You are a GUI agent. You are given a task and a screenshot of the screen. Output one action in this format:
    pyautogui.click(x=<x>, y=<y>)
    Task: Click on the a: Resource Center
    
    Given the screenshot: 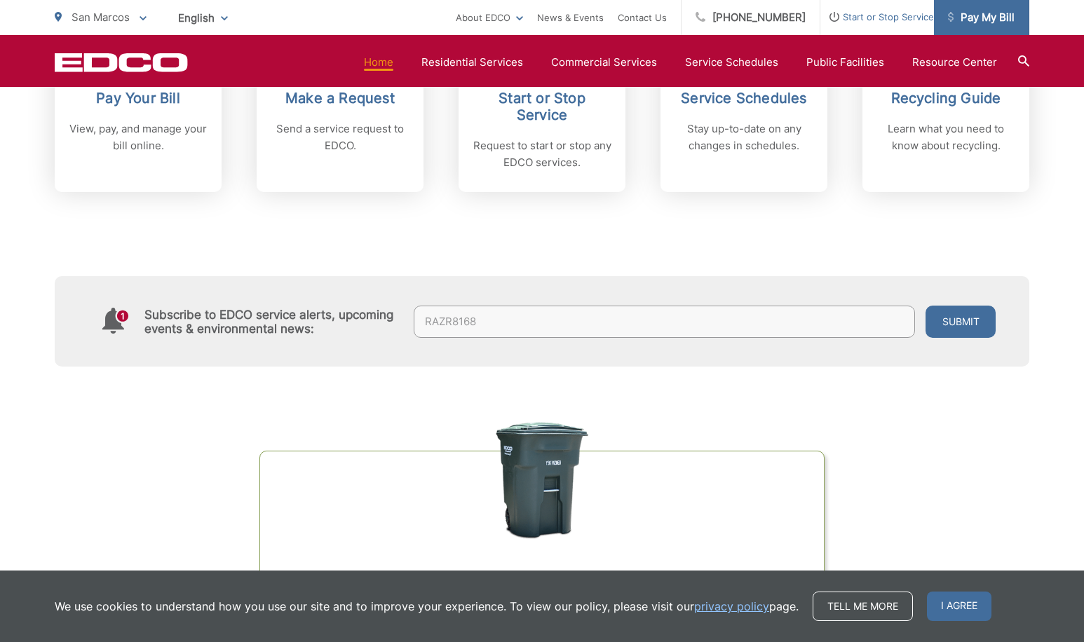 What is the action you would take?
    pyautogui.click(x=954, y=62)
    